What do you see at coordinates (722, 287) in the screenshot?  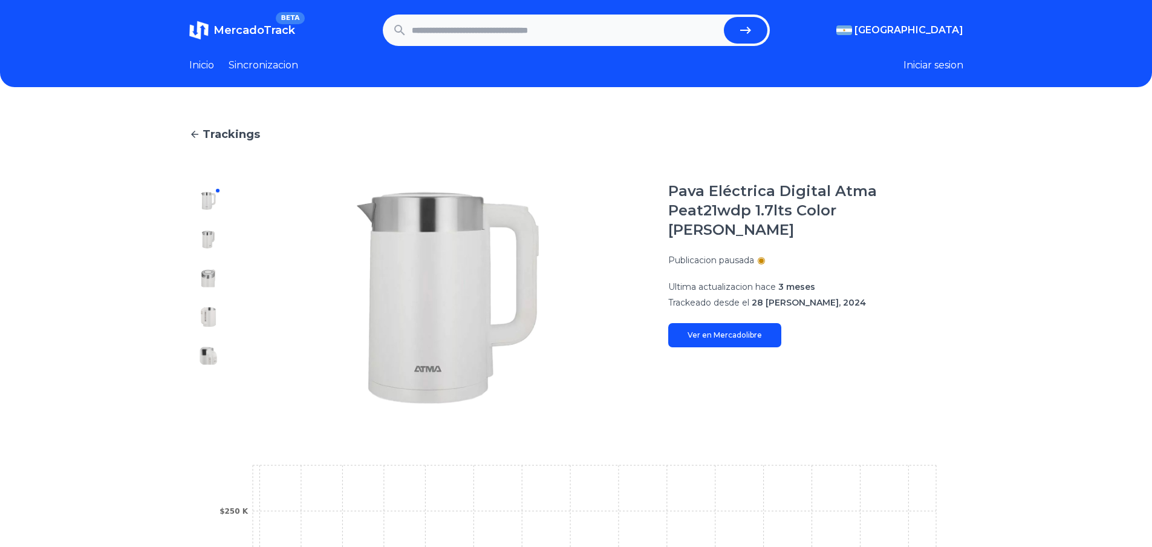 I see `span: Ultima actualizacion hace` at bounding box center [722, 287].